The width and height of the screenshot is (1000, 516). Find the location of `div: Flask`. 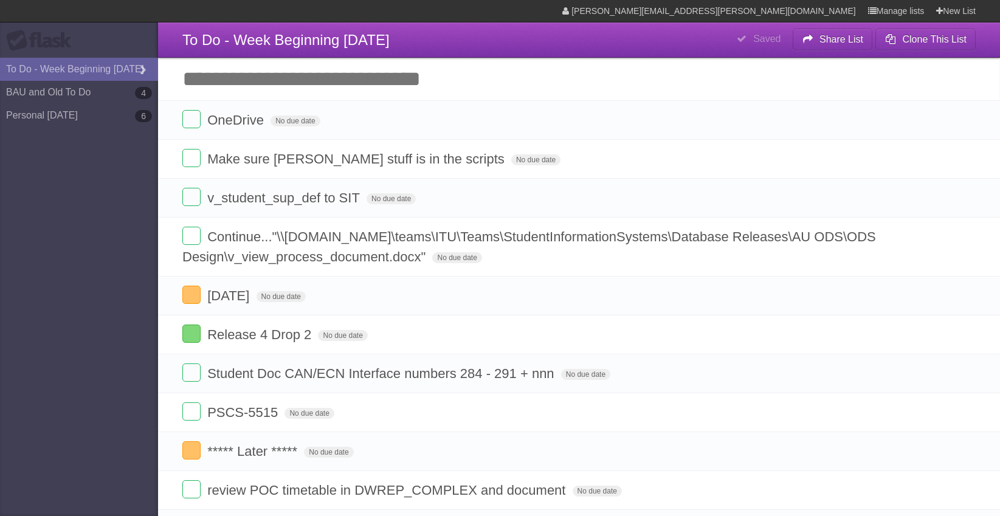

div: Flask is located at coordinates (43, 41).